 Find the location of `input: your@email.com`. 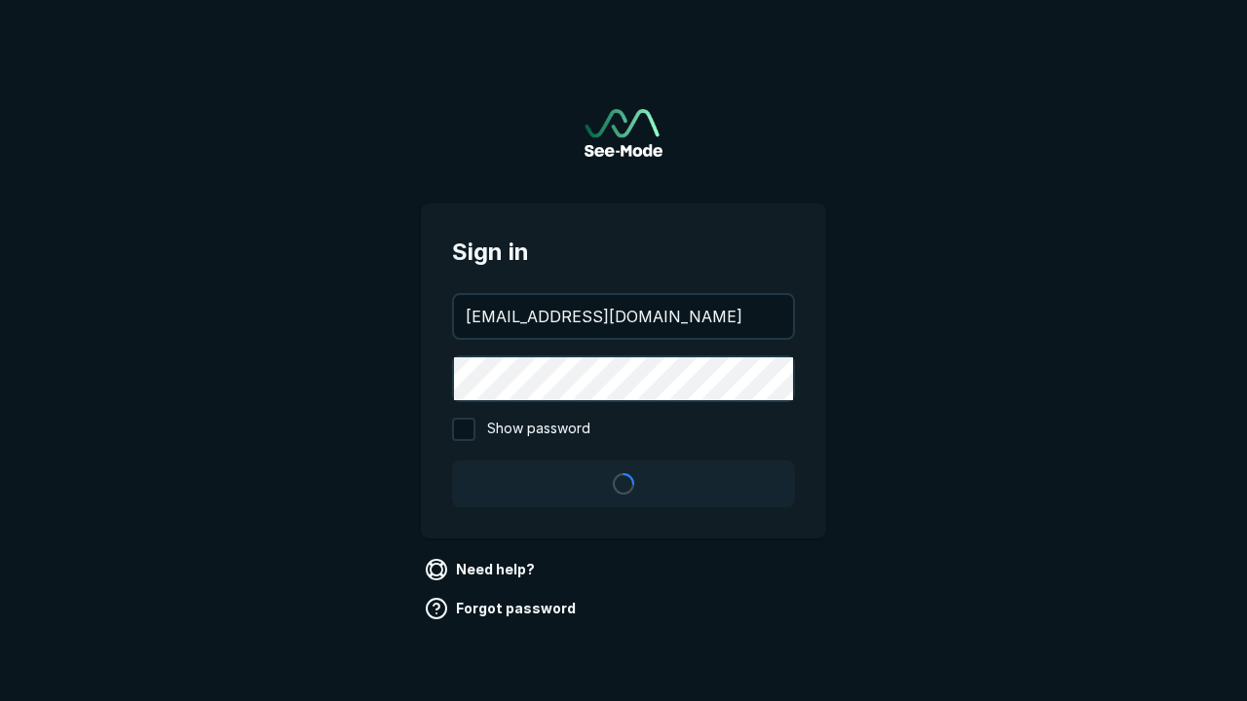

input: your@email.com is located at coordinates (624, 317).